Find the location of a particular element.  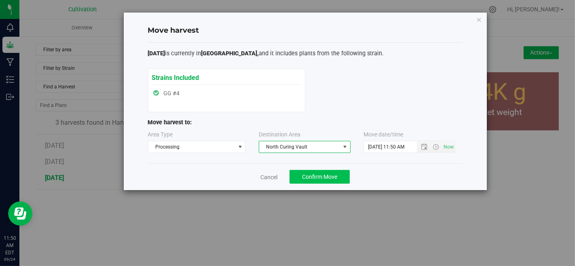

label: Area Type is located at coordinates (160, 135).